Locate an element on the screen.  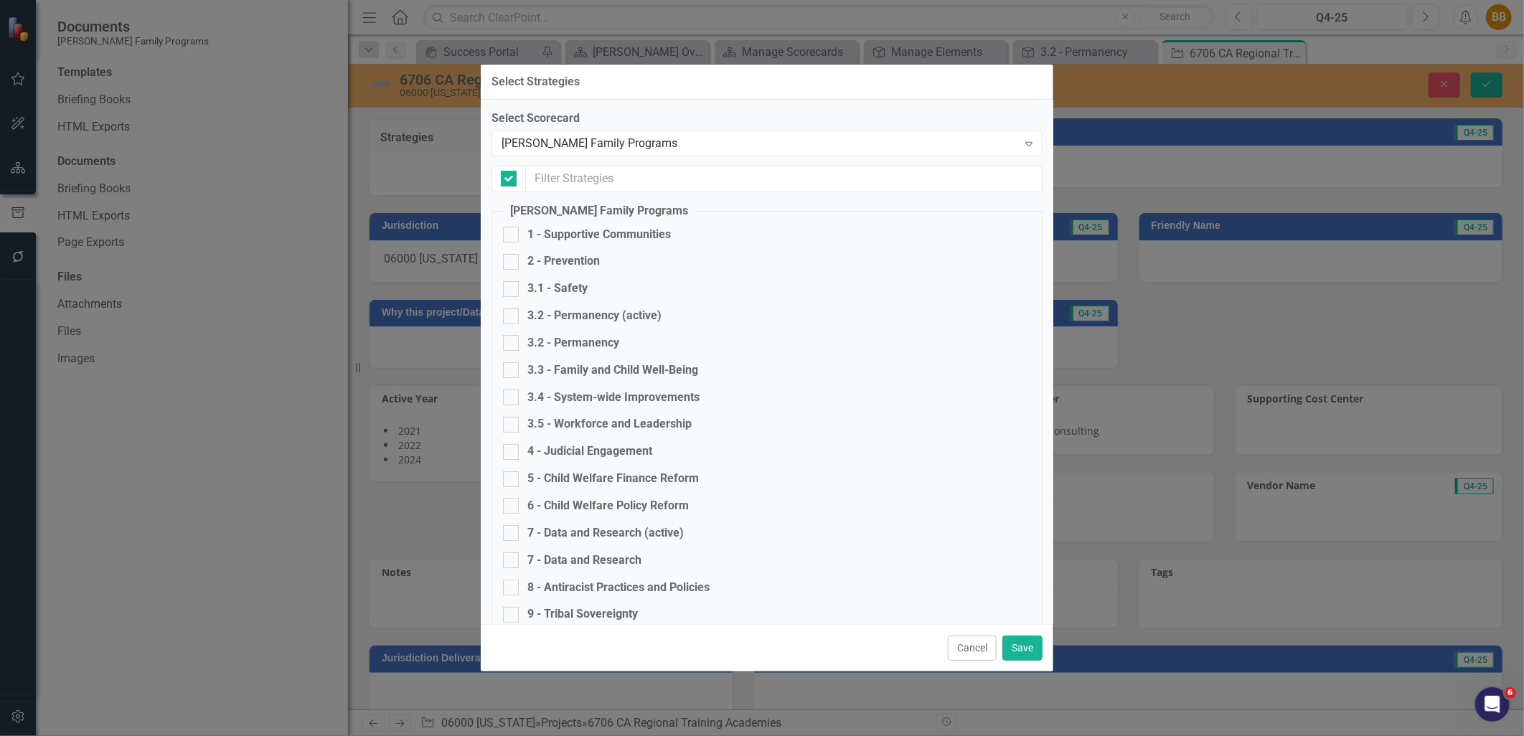
div: 7 - Data and Research is located at coordinates (584, 560).